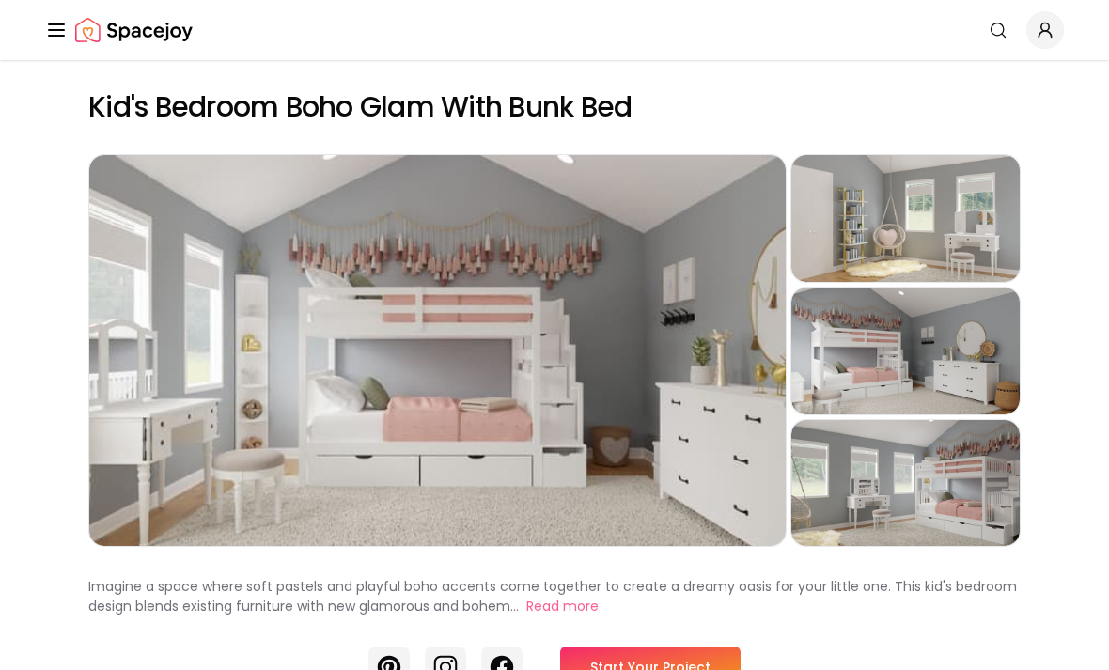 The width and height of the screenshot is (1109, 670). What do you see at coordinates (133, 30) in the screenshot?
I see `img: Spacejoy Logo` at bounding box center [133, 30].